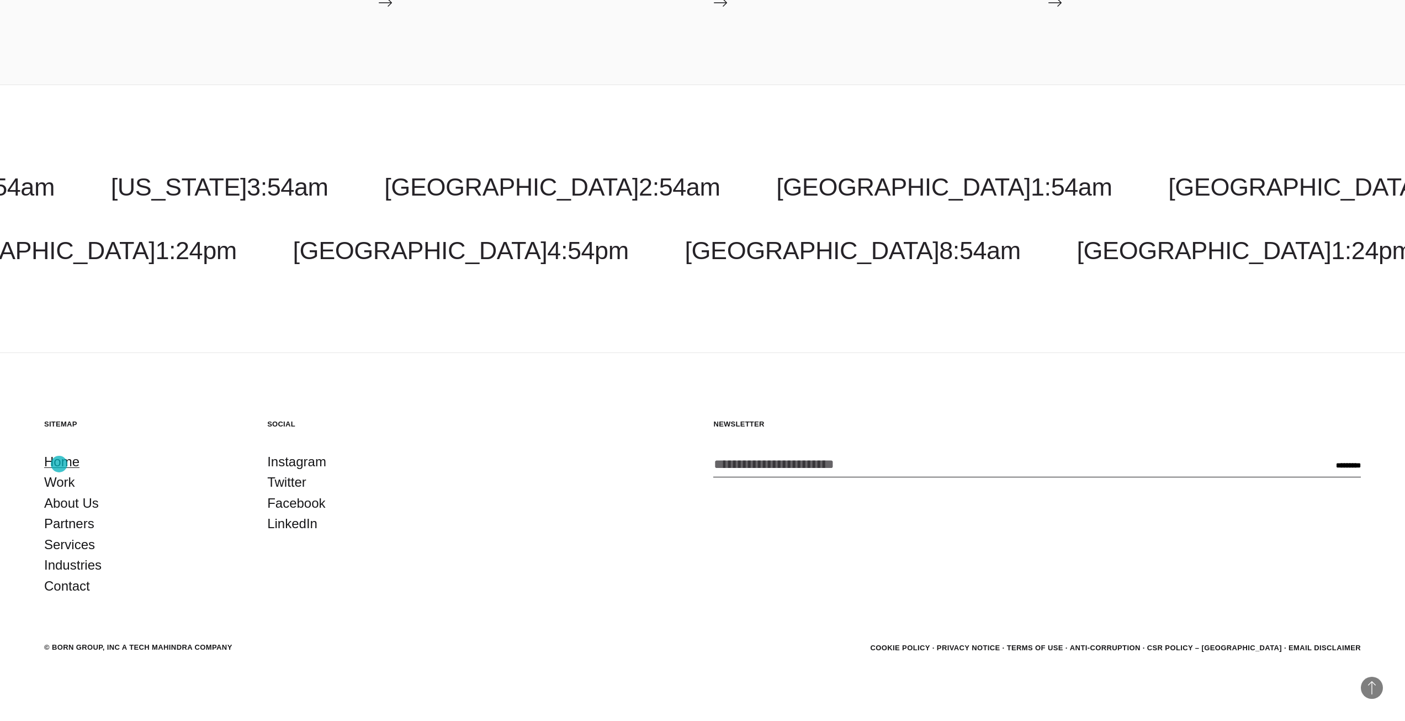 Image resolution: width=1405 pixels, height=721 pixels. What do you see at coordinates (679, 187) in the screenshot?
I see `span: 2:54am` at bounding box center [679, 187].